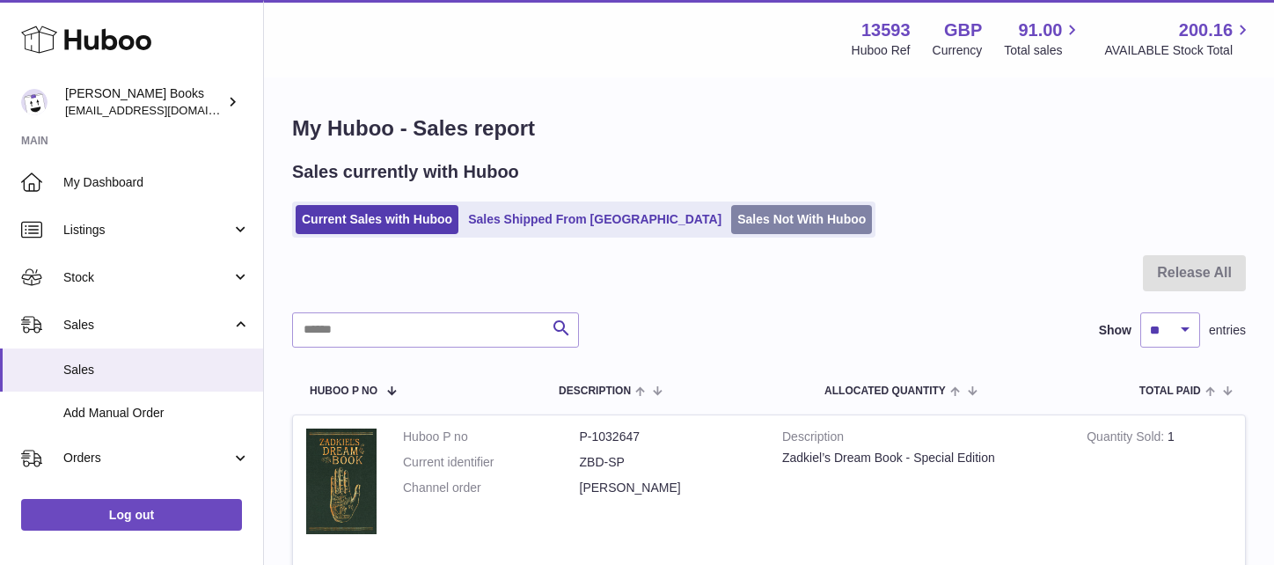 Image resolution: width=1274 pixels, height=565 pixels. I want to click on span: My Dashboard, so click(157, 182).